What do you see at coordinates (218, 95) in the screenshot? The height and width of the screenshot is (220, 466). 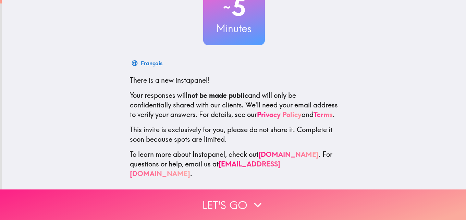 I see `b: not be made public` at bounding box center [218, 95].